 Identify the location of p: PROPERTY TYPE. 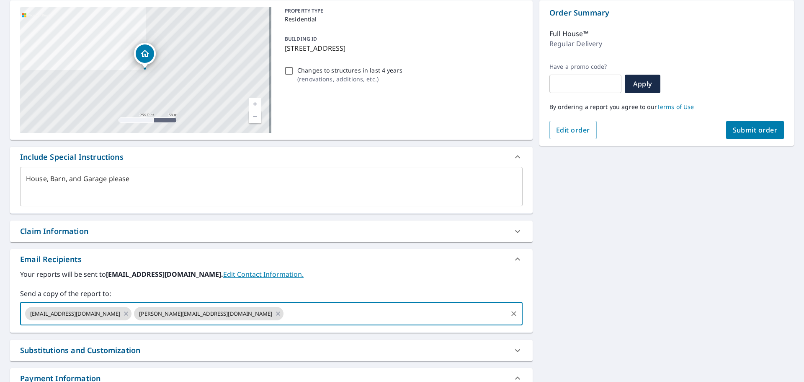
(402, 11).